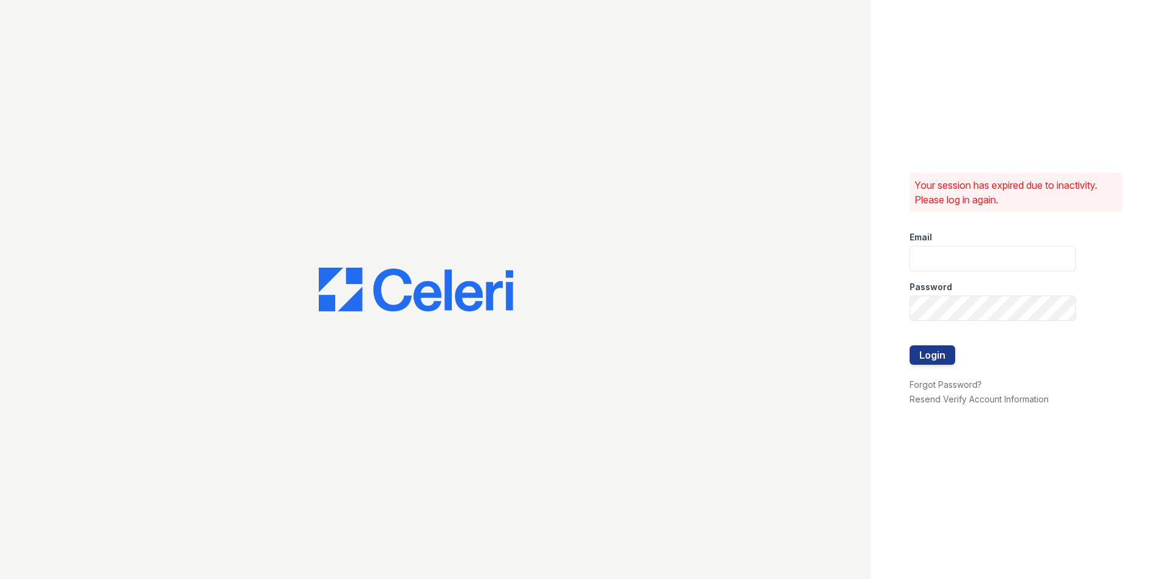 Image resolution: width=1161 pixels, height=579 pixels. Describe the element at coordinates (1016, 192) in the screenshot. I see `p: Your session has expired due to inactivity. Please log in again.` at that location.